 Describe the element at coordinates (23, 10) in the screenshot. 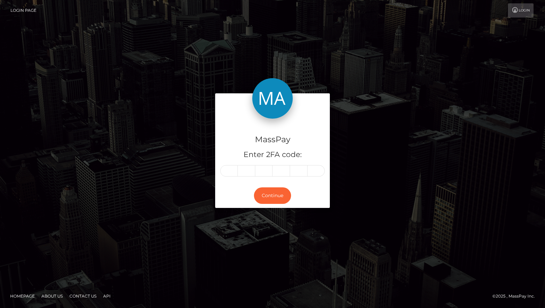

I see `a: Login Page` at that location.